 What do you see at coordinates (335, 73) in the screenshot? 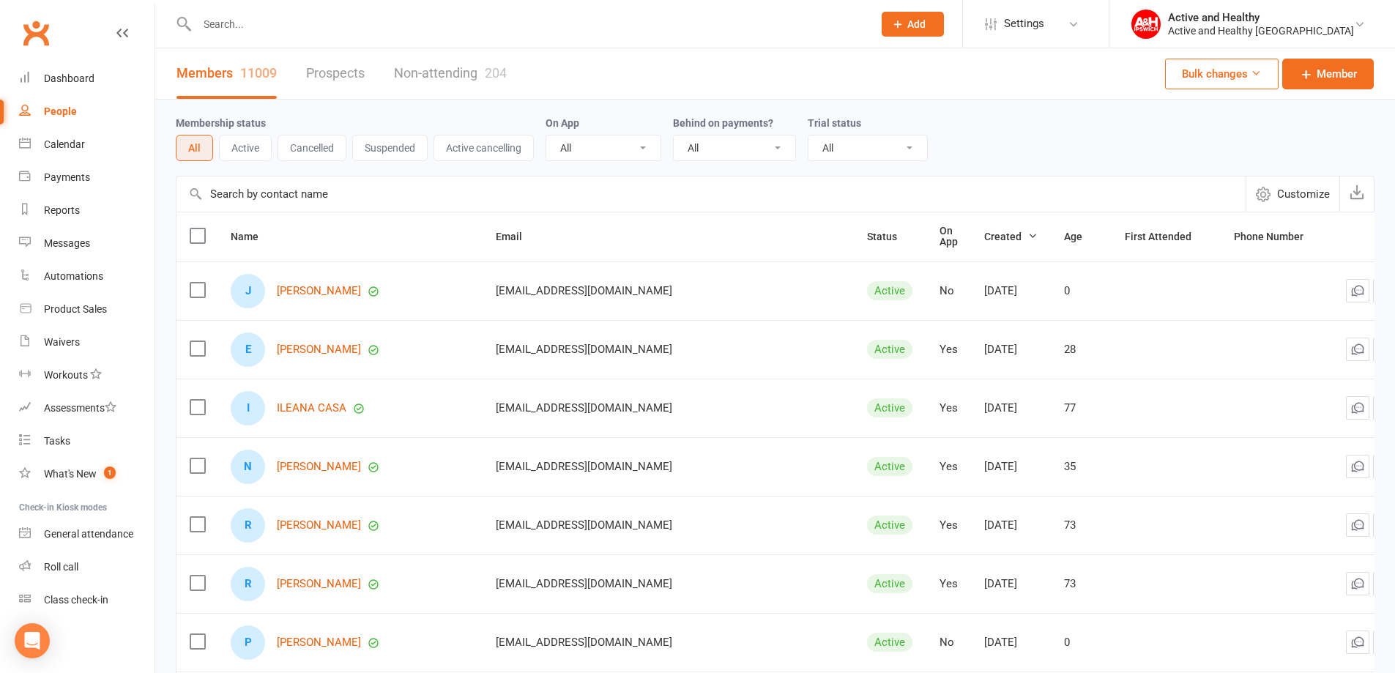
I see `a: Prospects` at bounding box center [335, 73].